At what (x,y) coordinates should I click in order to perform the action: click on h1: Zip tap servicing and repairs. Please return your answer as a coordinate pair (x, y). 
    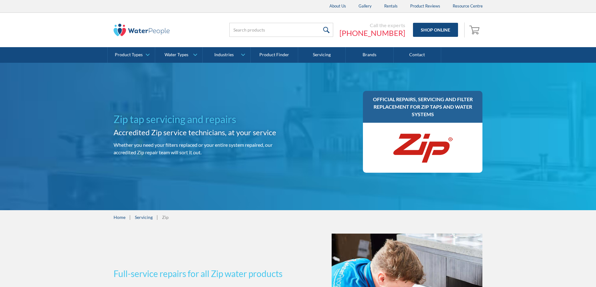
    Looking at the image, I should click on (205, 119).